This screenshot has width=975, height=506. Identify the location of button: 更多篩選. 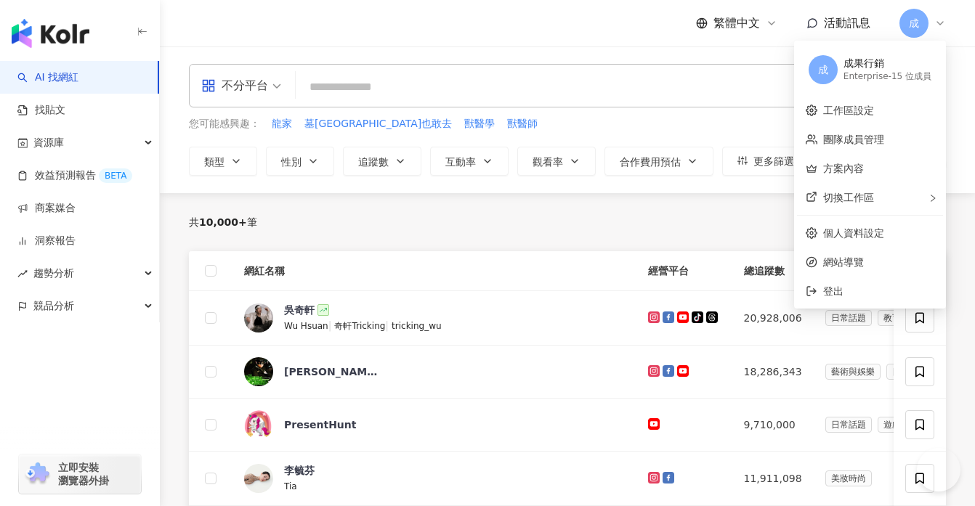
(765, 161).